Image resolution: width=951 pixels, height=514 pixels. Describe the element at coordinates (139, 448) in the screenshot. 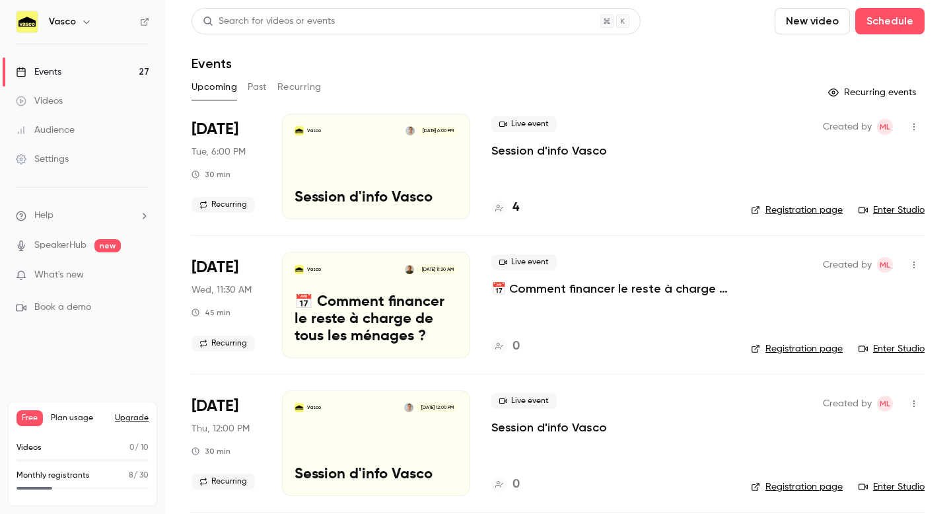

I see `p: / 10` at that location.